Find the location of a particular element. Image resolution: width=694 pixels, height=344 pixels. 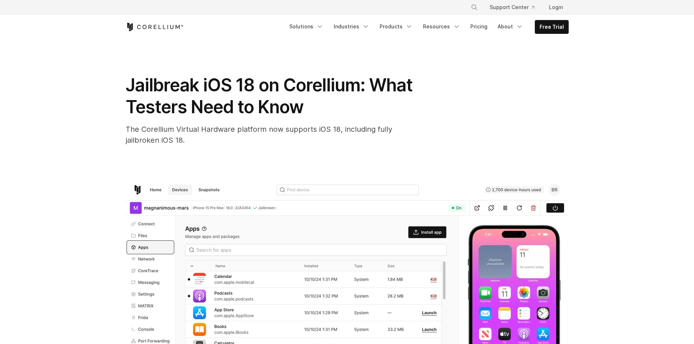

a: Free Trial is located at coordinates (551, 27).